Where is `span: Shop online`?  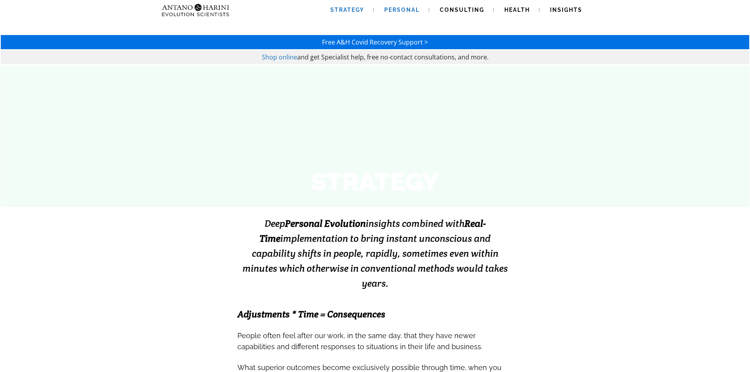
span: Shop online is located at coordinates (280, 57).